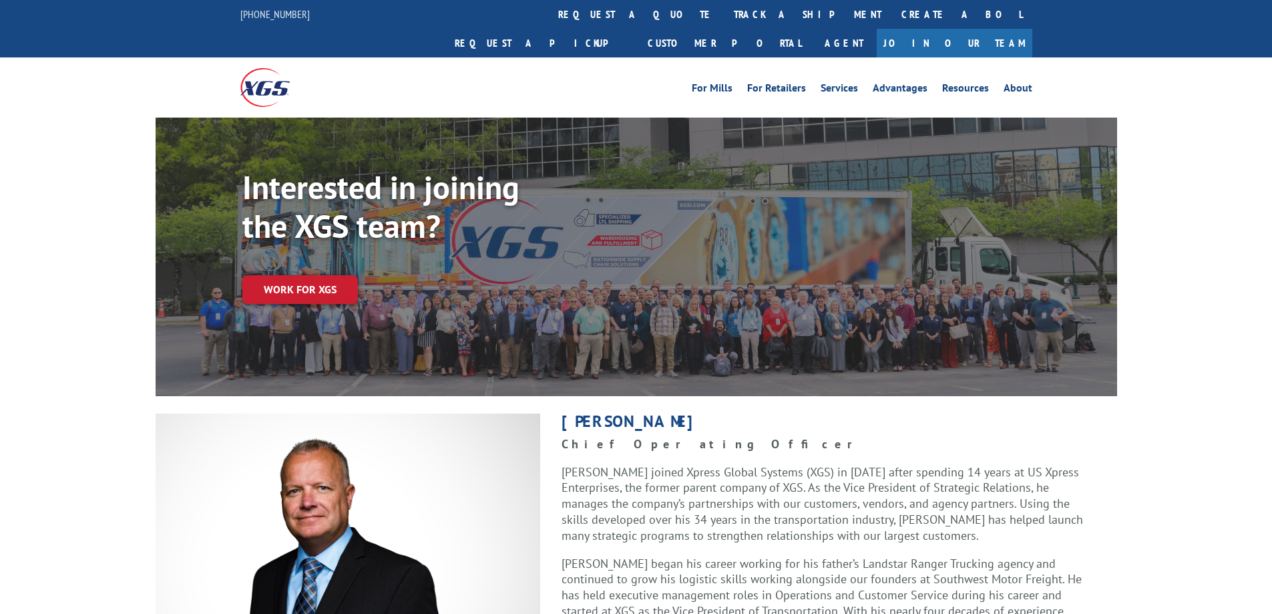  I want to click on a: For Retailers, so click(777, 90).